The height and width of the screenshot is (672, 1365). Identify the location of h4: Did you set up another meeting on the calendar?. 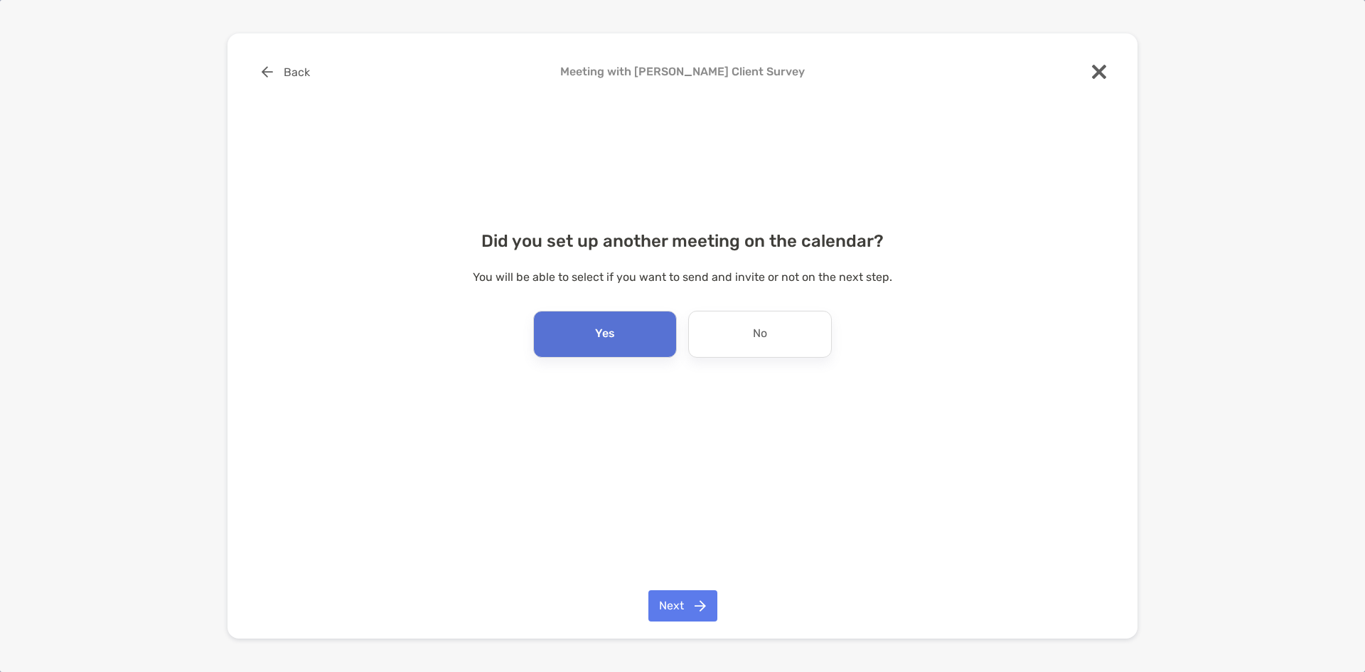
(683, 241).